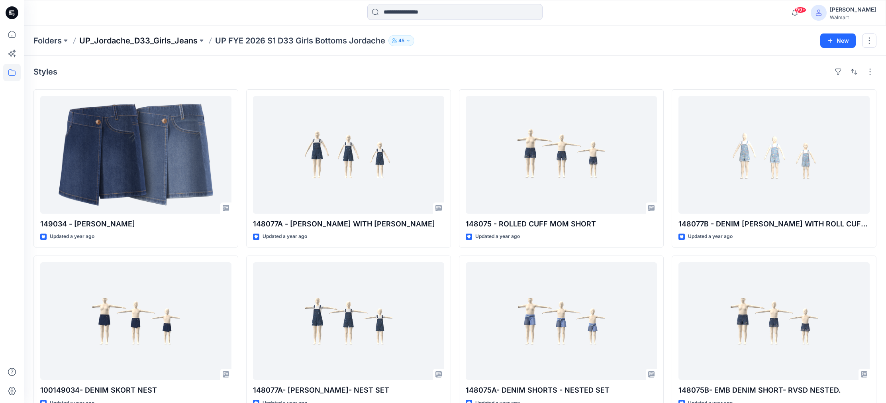 Image resolution: width=886 pixels, height=403 pixels. Describe the element at coordinates (774, 155) in the screenshot. I see `a: 148077B - DENIM SHORTALL WITH ROLL CUFF & NO BACK WB` at that location.